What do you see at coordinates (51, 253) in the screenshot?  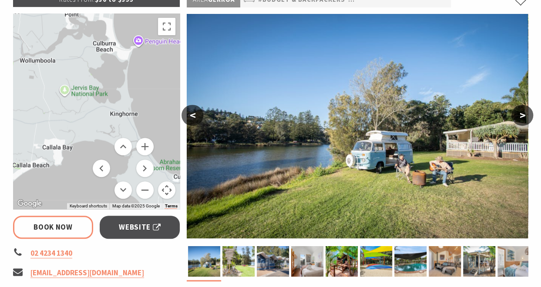 I see `a: 02 4234 1340` at bounding box center [51, 253].